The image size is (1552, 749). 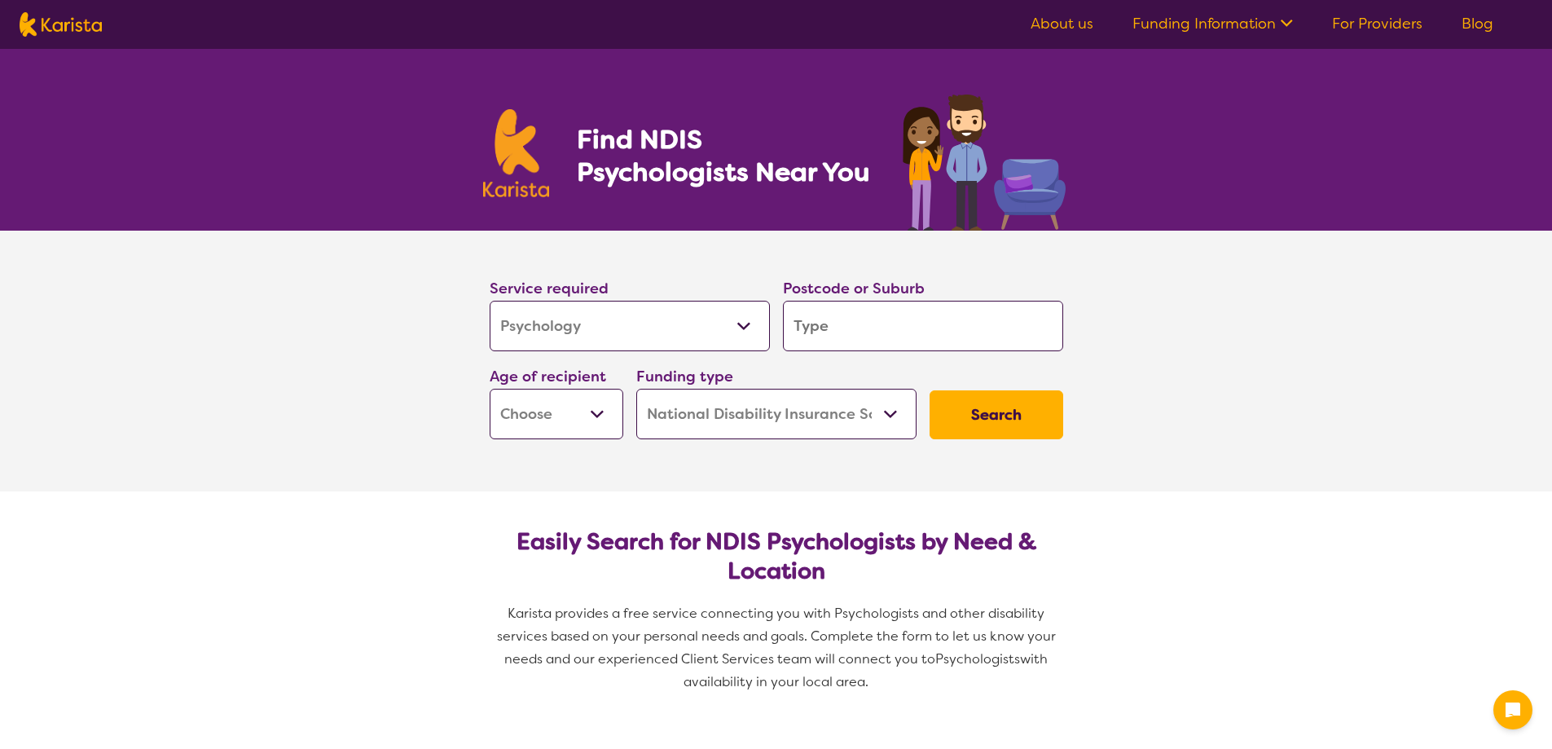 I want to click on span: Karista provides a free service connecting you with Psychologists and other disability services b..., so click(x=778, y=636).